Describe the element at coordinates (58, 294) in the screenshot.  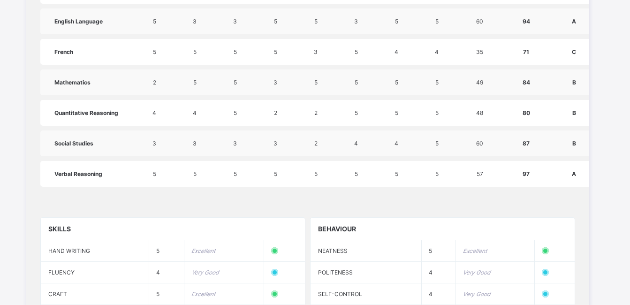
I see `span: CRAFT` at that location.